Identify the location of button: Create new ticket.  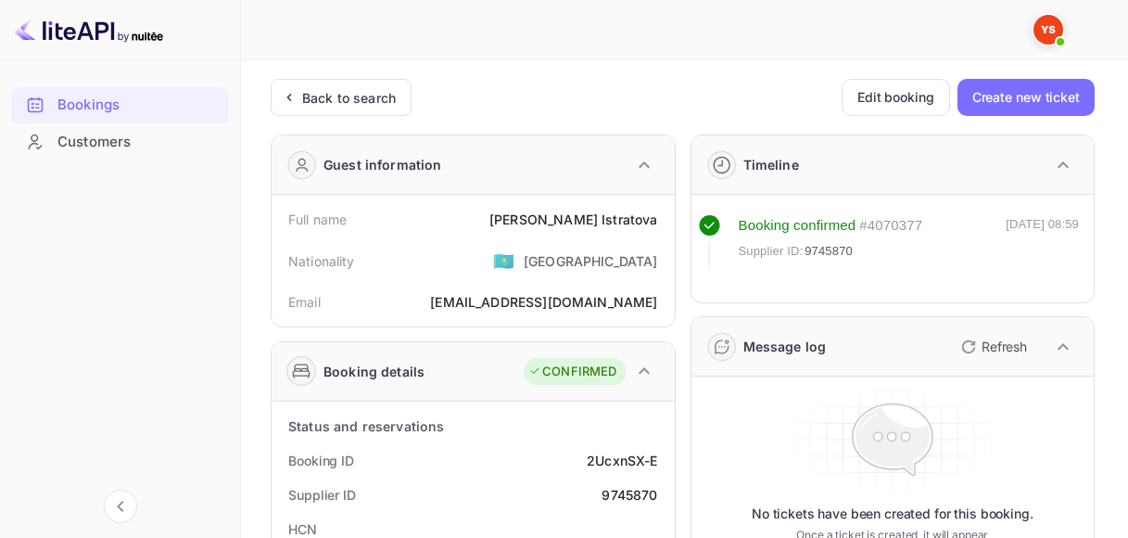
(1026, 97).